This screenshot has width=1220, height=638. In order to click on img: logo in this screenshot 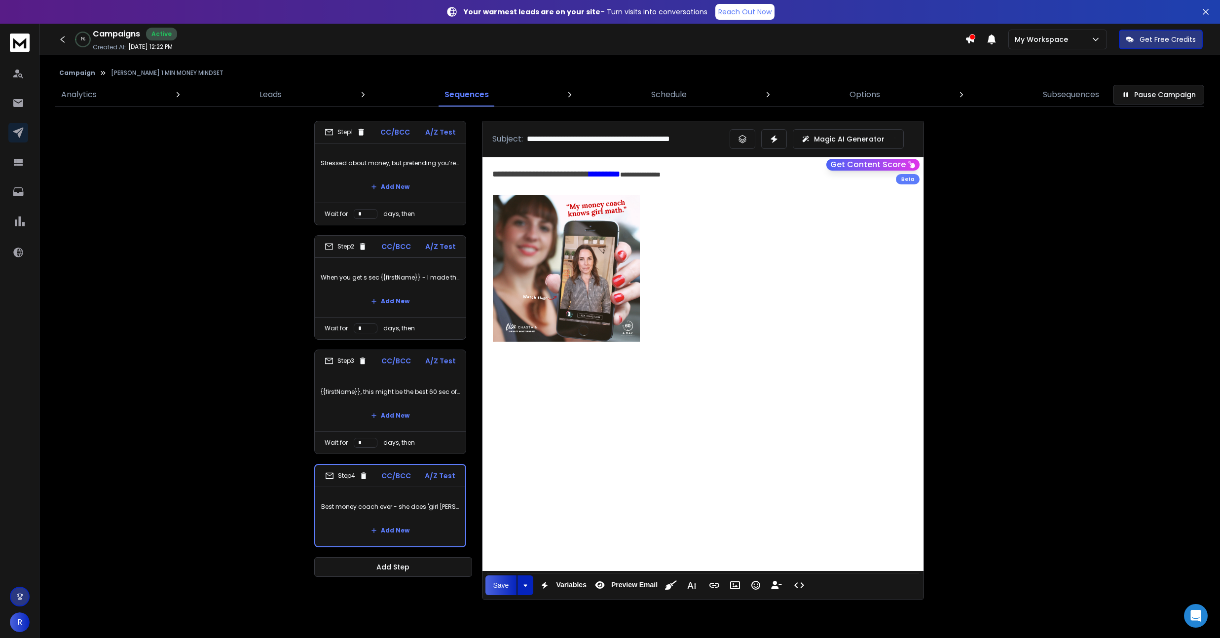, I will do `click(20, 42)`.